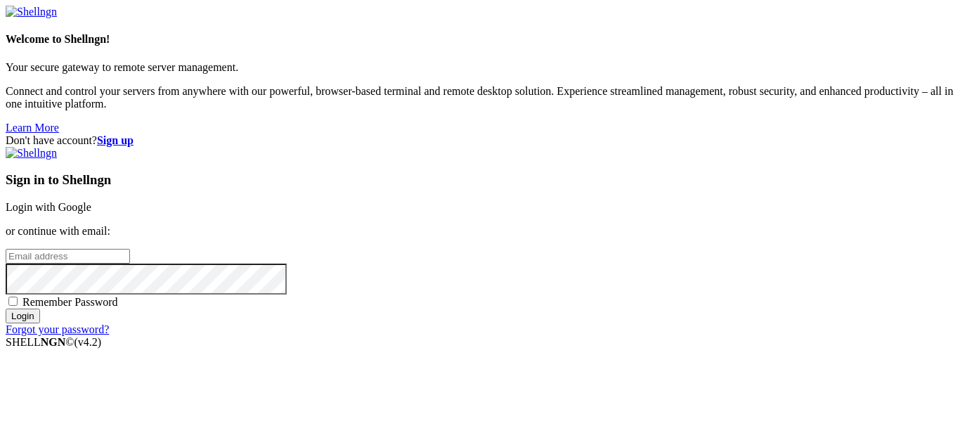 The height and width of the screenshot is (445, 960). I want to click on span: SHELL ©, so click(53, 341).